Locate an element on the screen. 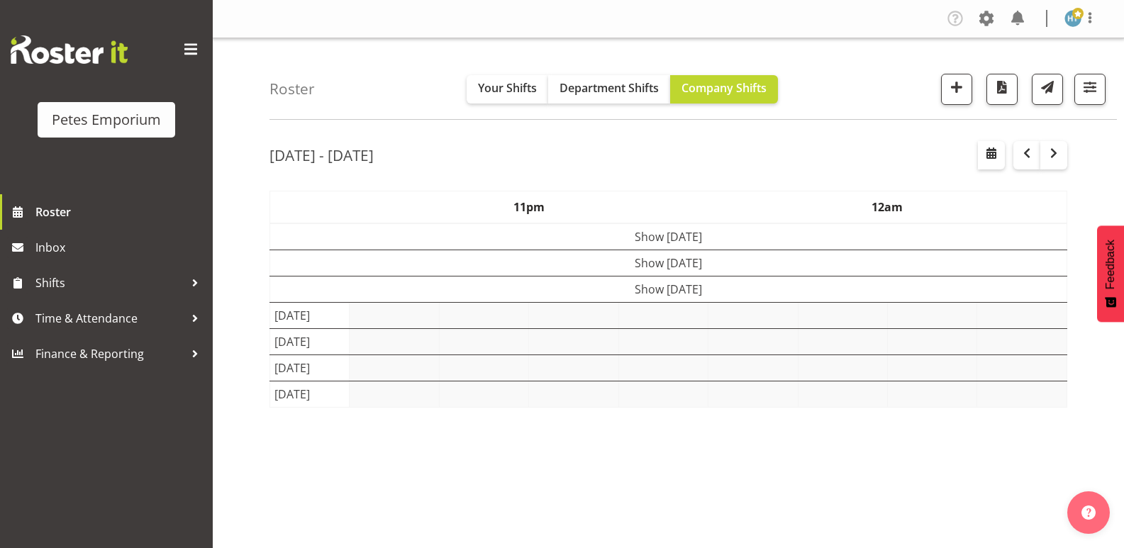 The height and width of the screenshot is (548, 1124). span: Roster is located at coordinates (121, 212).